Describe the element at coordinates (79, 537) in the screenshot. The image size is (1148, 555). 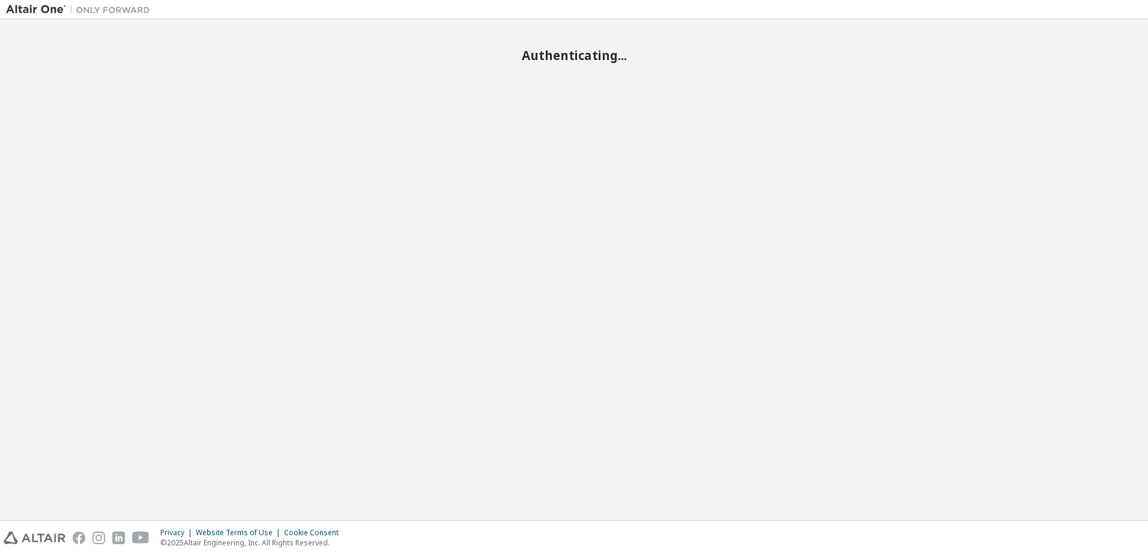
I see `img: facebook.svg` at that location.